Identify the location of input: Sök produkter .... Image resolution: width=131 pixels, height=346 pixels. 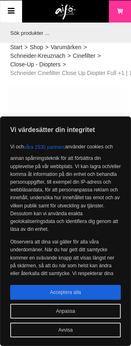
(64, 33).